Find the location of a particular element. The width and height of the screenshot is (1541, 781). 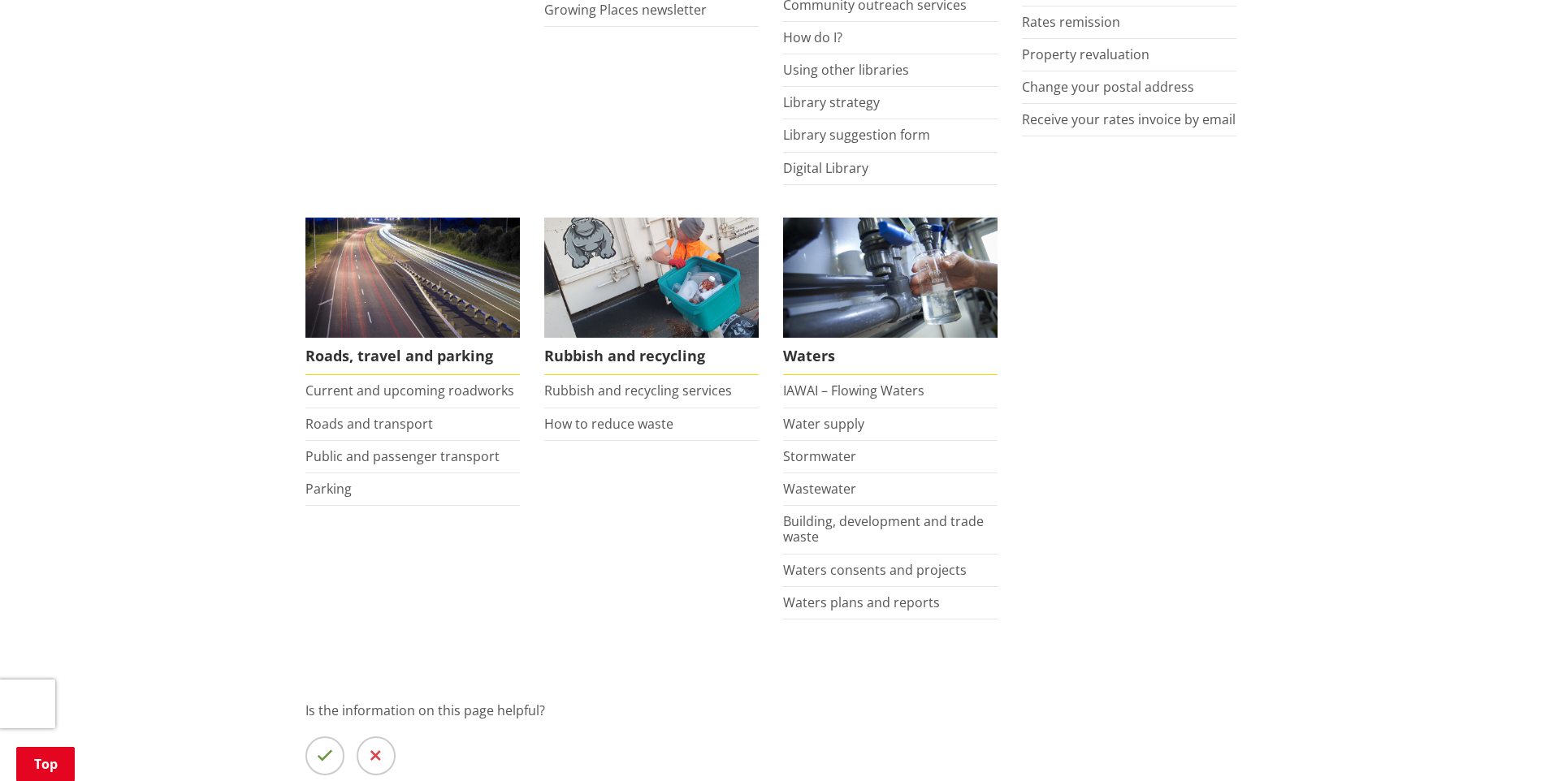

a: Library suggestion form is located at coordinates (856, 135).